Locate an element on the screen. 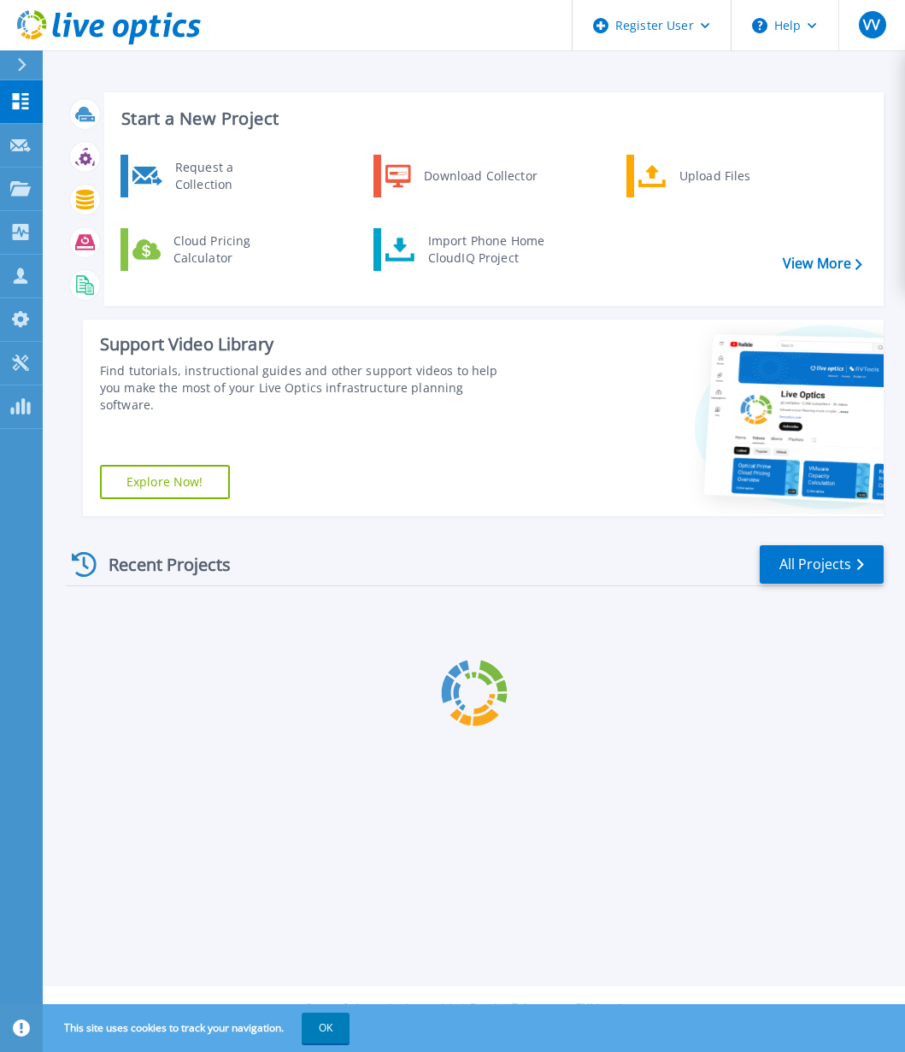 Image resolution: width=905 pixels, height=1052 pixels. a: Telemetry is located at coordinates (536, 1008).